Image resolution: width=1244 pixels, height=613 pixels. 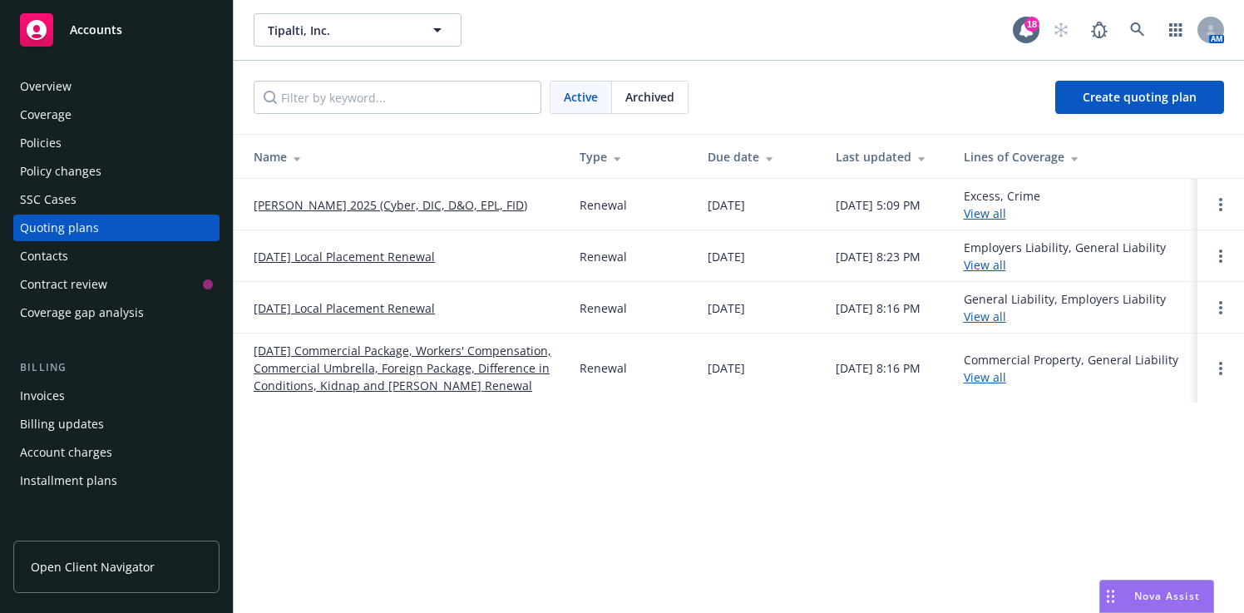 What do you see at coordinates (1071, 368) in the screenshot?
I see `div: Commercial Property, General Liability` at bounding box center [1071, 368].